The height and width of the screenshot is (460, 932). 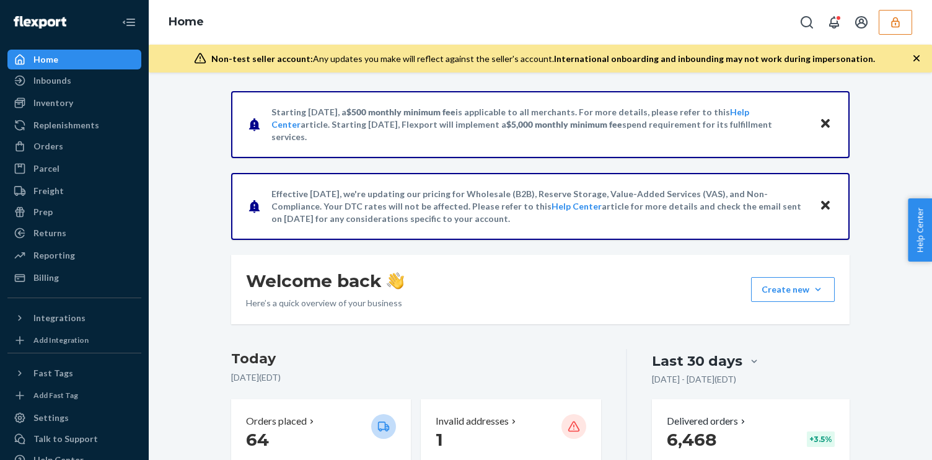 What do you see at coordinates (48, 191) in the screenshot?
I see `div: Freight` at bounding box center [48, 191].